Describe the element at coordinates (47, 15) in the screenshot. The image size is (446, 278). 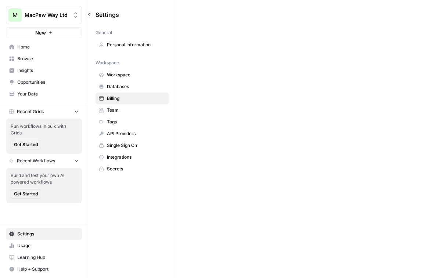
I see `span: MacPaw Way Ltd` at that location.